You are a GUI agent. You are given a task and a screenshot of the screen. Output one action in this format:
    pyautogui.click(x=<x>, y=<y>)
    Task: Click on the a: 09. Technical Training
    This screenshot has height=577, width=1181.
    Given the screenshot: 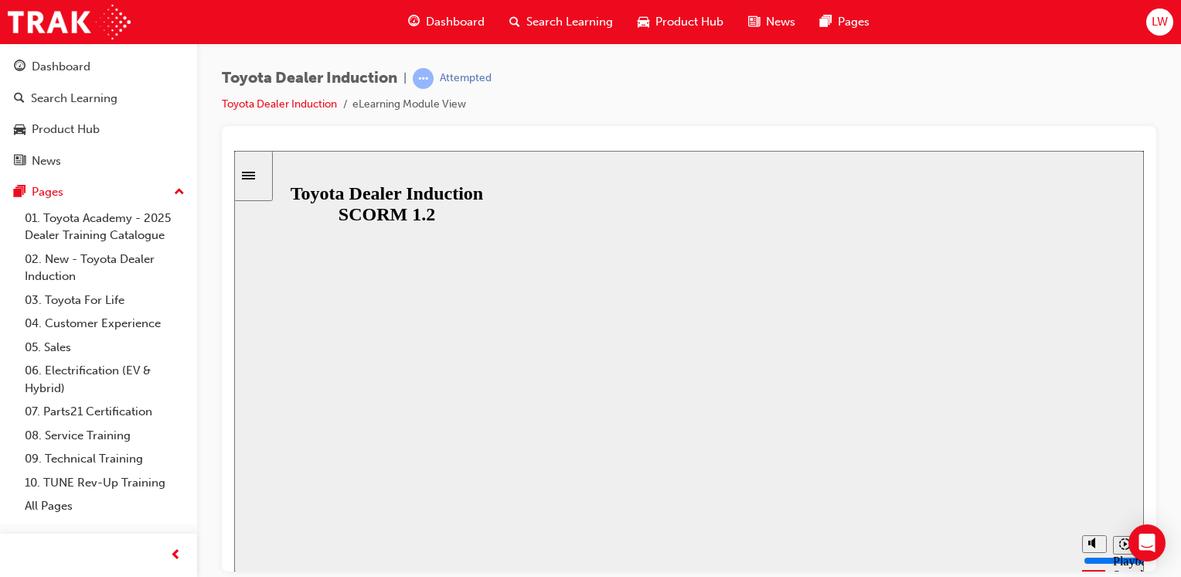 What is the action you would take?
    pyautogui.click(x=104, y=458)
    